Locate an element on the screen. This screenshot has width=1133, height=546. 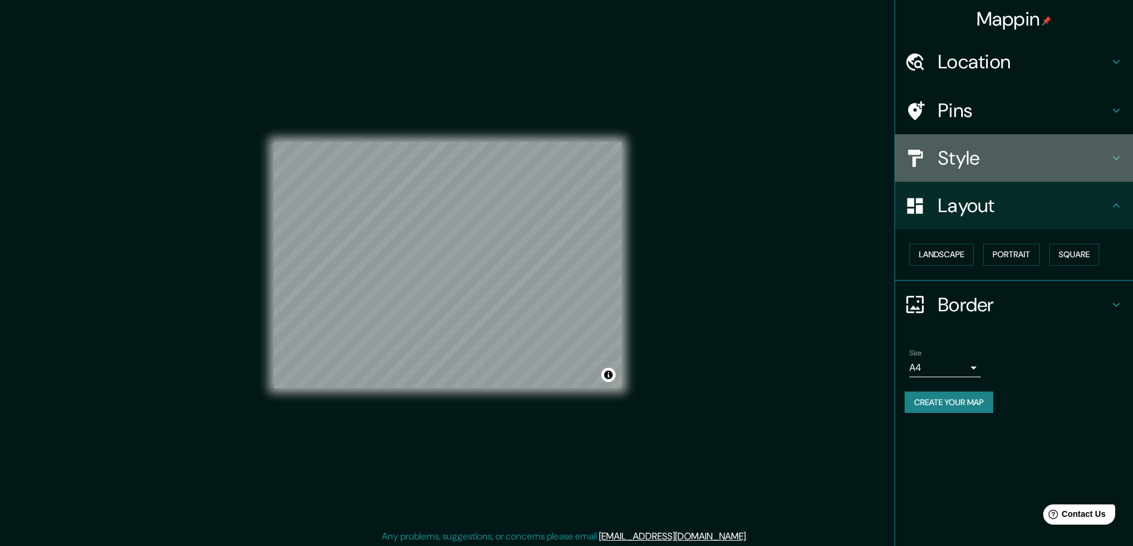
button: Toggle attribution is located at coordinates (608, 375).